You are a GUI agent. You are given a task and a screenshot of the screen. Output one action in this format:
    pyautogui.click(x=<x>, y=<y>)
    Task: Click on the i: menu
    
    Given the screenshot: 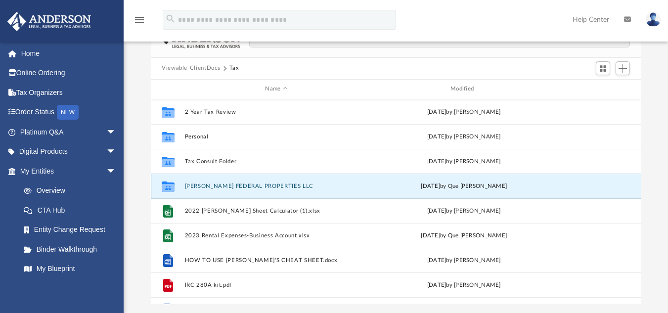 What is the action you would take?
    pyautogui.click(x=139, y=20)
    